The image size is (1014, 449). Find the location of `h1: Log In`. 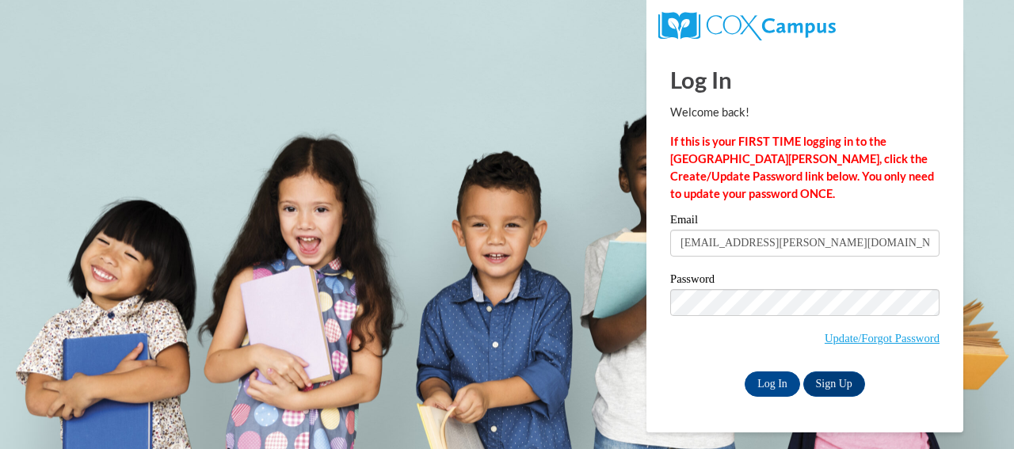

h1: Log In is located at coordinates (805, 79).